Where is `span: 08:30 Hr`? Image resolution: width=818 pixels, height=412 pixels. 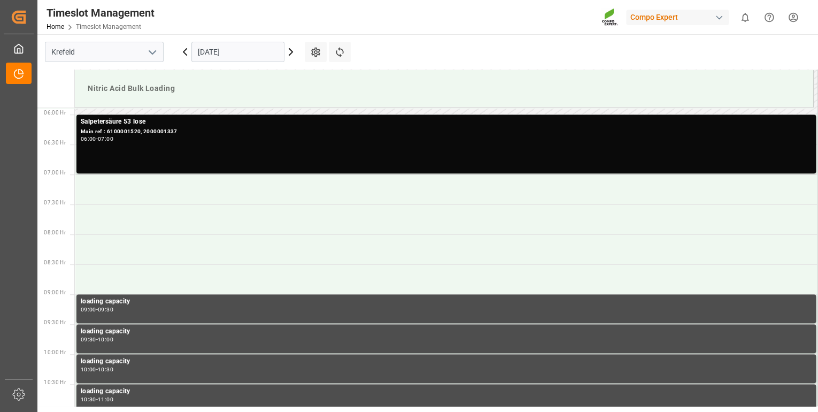 span: 08:30 Hr is located at coordinates (55, 262).